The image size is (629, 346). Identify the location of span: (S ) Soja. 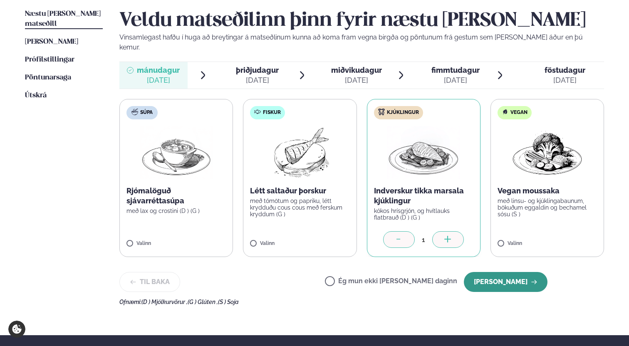
(228, 302).